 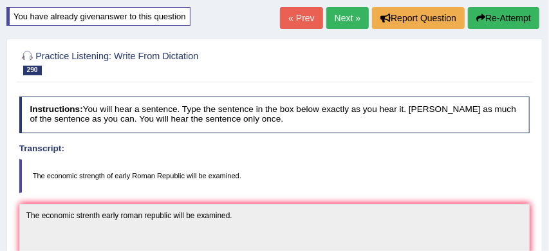 What do you see at coordinates (348, 18) in the screenshot?
I see `a: Next »` at bounding box center [348, 18].